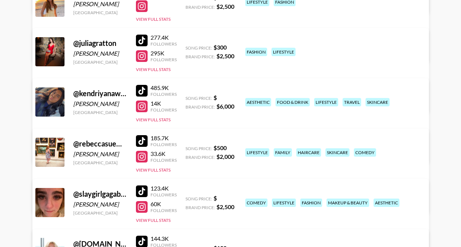  Describe the element at coordinates (164, 154) in the screenshot. I see `div: 33.6K` at that location.